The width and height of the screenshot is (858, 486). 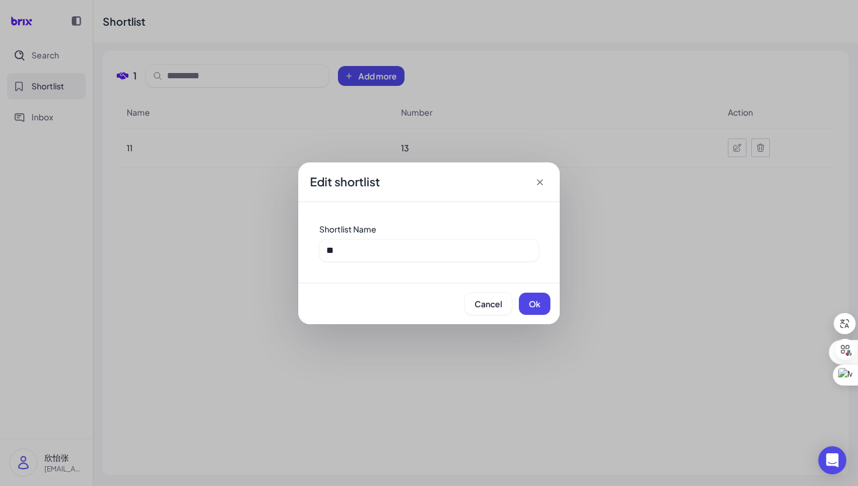 What do you see at coordinates (535, 304) in the screenshot?
I see `button: Ok` at bounding box center [535, 304].